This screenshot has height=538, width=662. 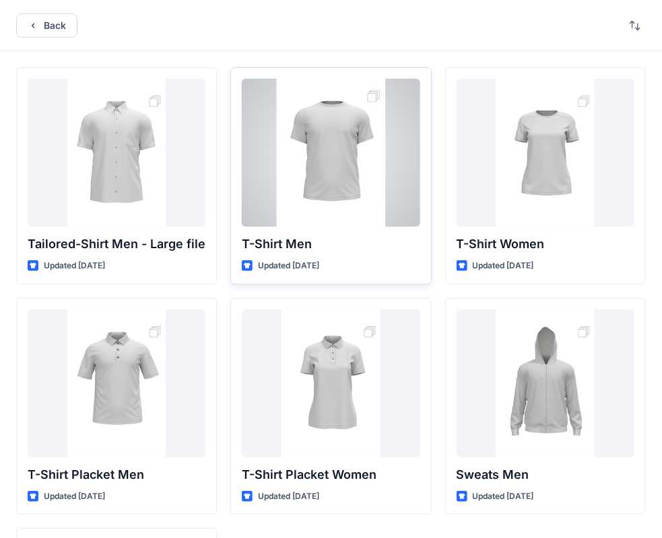 What do you see at coordinates (545, 153) in the screenshot?
I see `a: T-Shirt Women` at bounding box center [545, 153].